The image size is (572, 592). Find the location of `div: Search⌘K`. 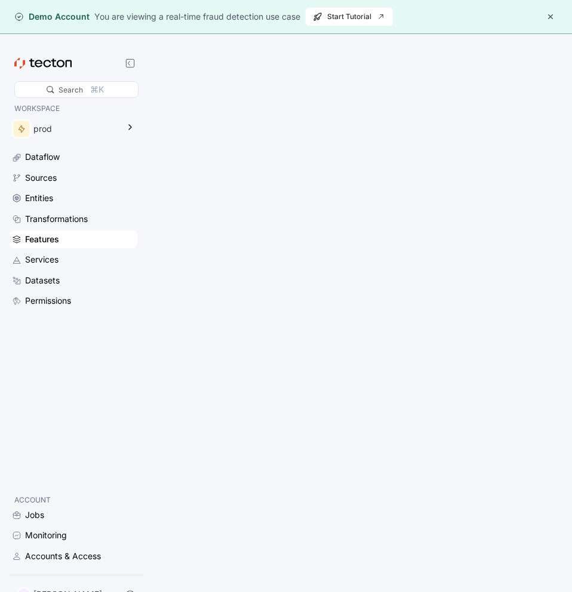

div: Search⌘K is located at coordinates (76, 90).